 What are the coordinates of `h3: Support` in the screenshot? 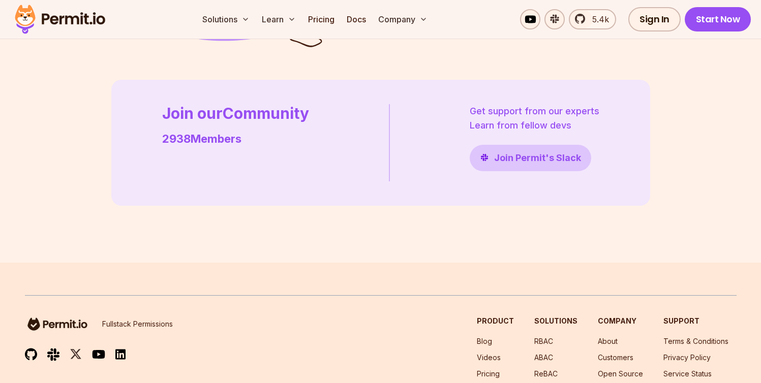 It's located at (700, 321).